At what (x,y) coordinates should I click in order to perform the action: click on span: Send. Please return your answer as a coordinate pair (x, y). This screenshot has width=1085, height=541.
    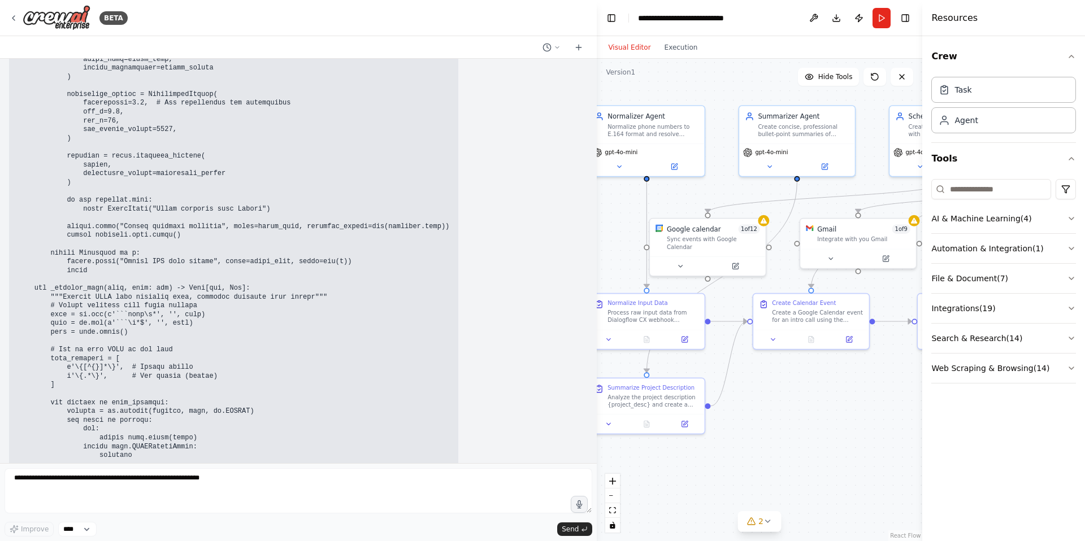
    Looking at the image, I should click on (570, 529).